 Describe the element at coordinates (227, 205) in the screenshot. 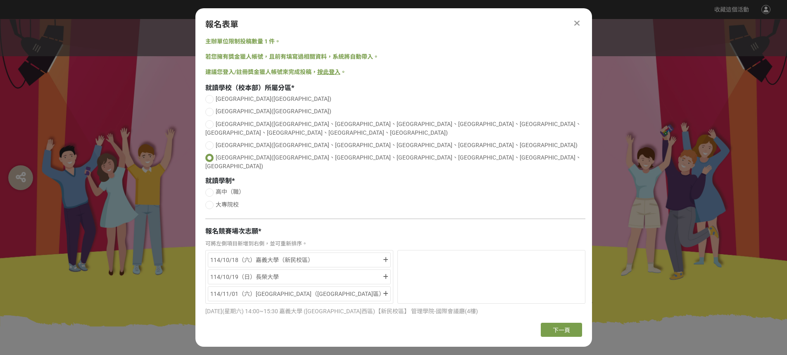

I see `span: 大專院校` at that location.